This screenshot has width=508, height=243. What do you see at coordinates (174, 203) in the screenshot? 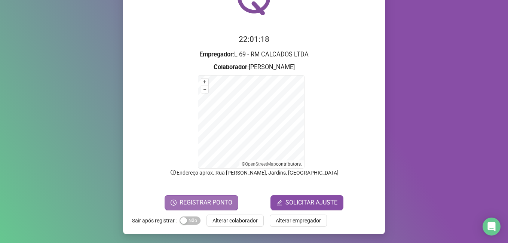
I see `span: clock-circle` at bounding box center [174, 203].